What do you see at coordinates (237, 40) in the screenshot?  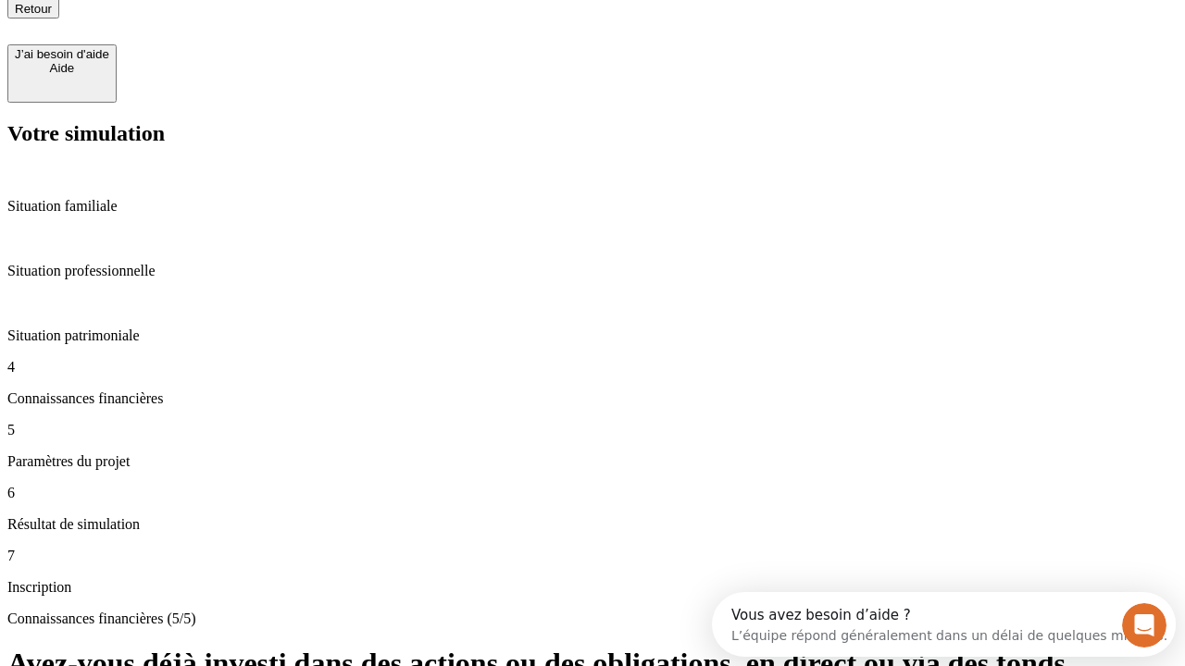 I see `div: L’équipe répond généralement dans un délai de quelques minutes.` at bounding box center [237, 40].